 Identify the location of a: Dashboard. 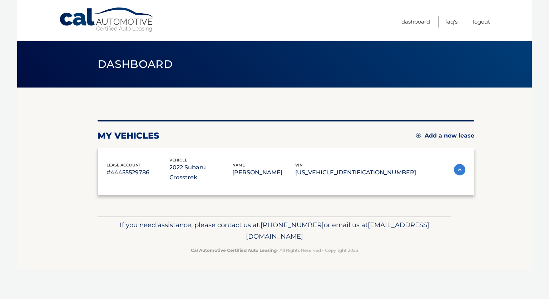
(416, 21).